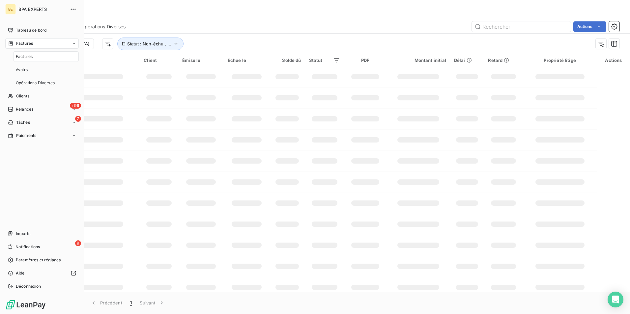 This screenshot has width=630, height=314. I want to click on div: PDF, so click(365, 60).